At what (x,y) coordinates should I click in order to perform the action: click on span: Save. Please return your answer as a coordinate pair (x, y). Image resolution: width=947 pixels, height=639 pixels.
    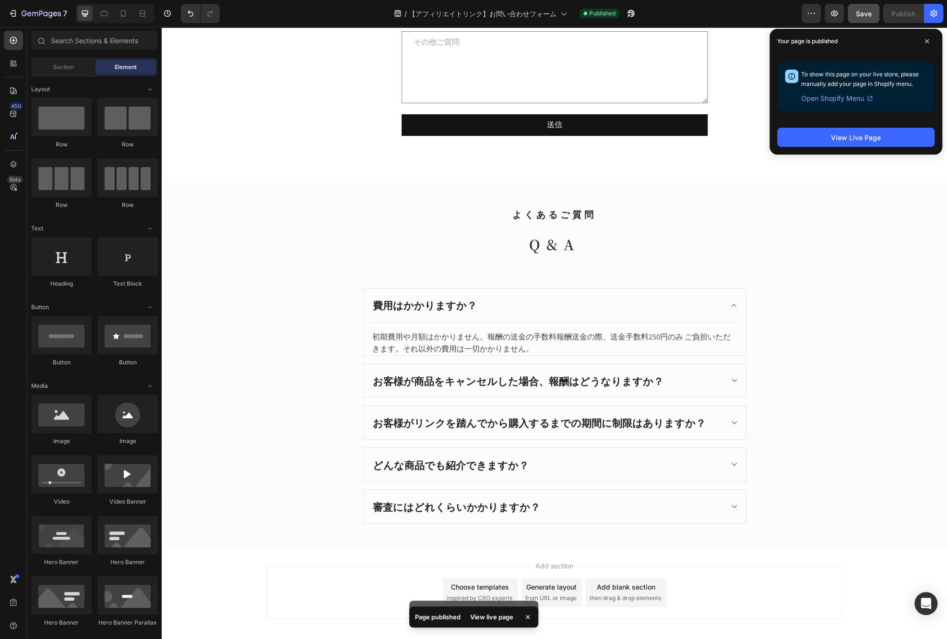
    Looking at the image, I should click on (864, 13).